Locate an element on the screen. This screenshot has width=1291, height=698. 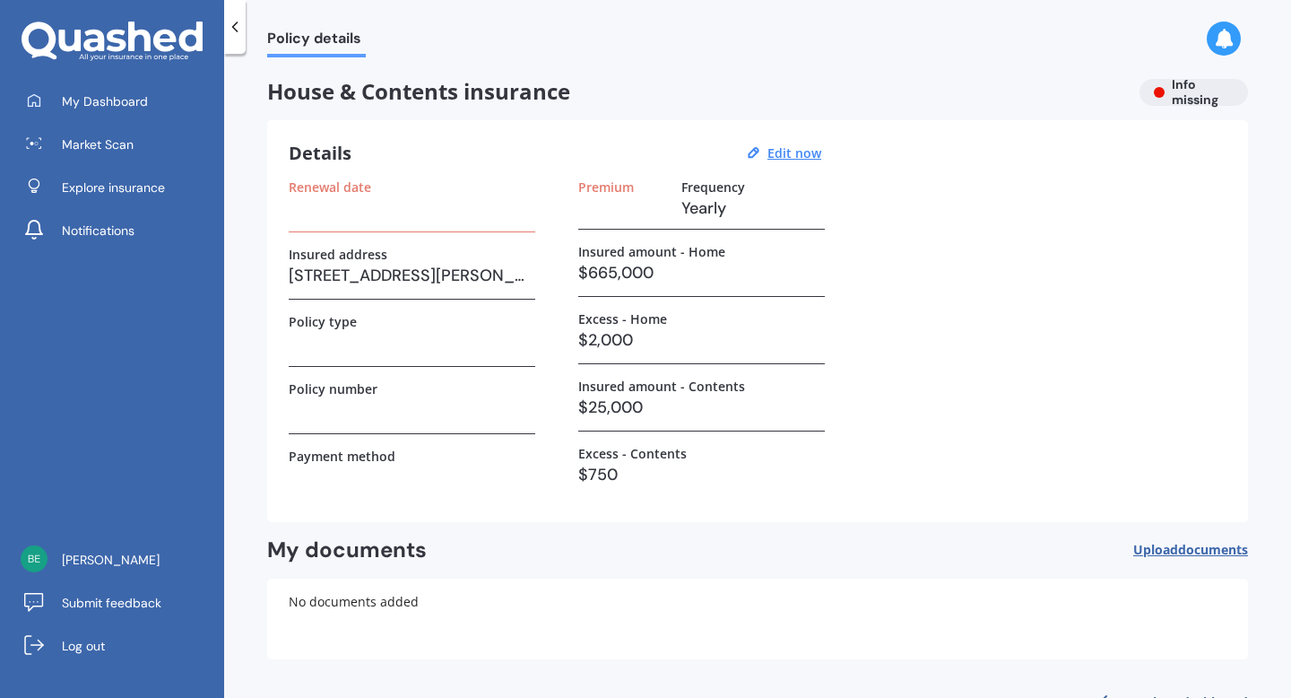
div: No documents added is located at coordinates (758, 619).